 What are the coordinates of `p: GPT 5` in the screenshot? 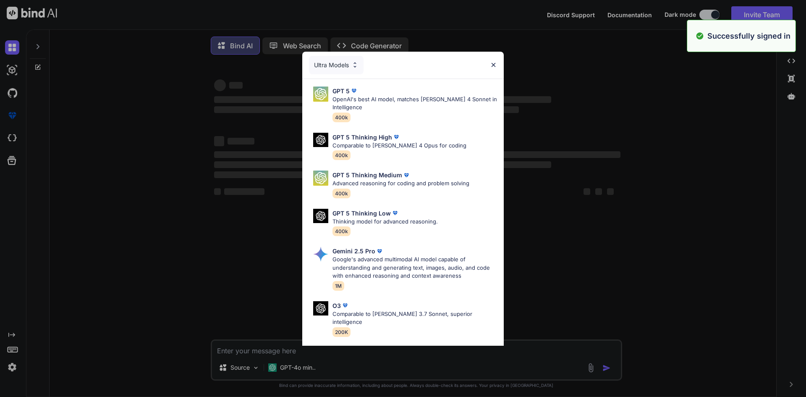 It's located at (341, 91).